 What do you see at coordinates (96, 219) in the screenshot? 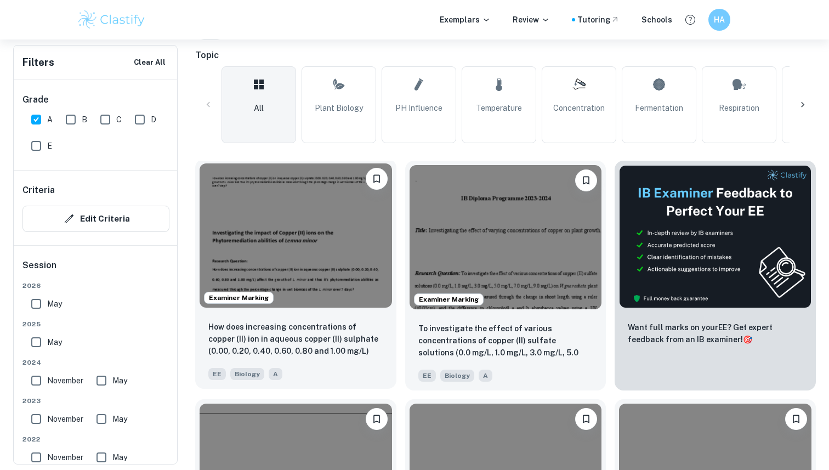
I see `button: Edit Criteria` at bounding box center [96, 219].